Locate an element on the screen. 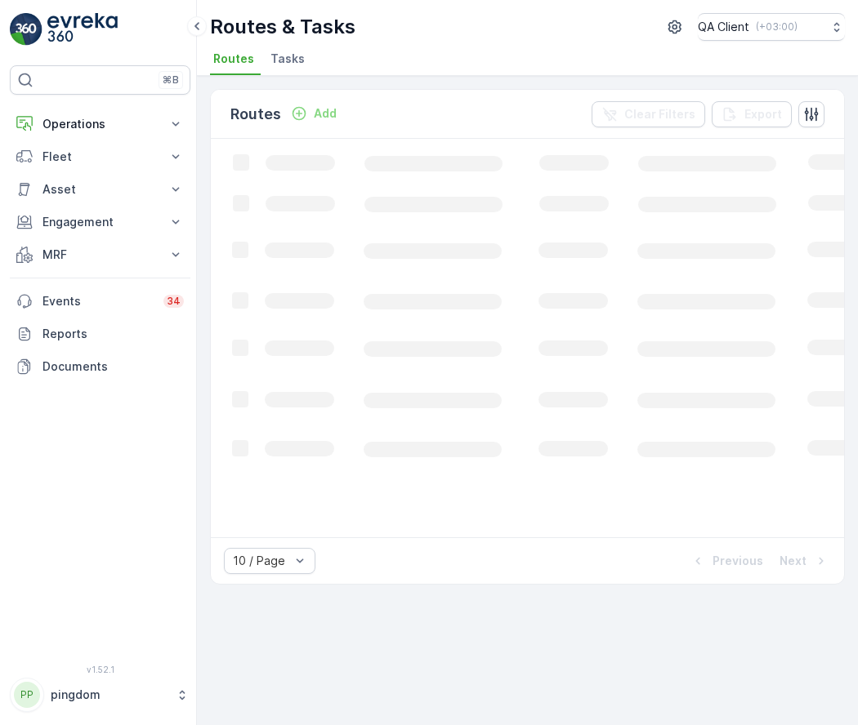 The height and width of the screenshot is (725, 858). button: Fleet is located at coordinates (100, 157).